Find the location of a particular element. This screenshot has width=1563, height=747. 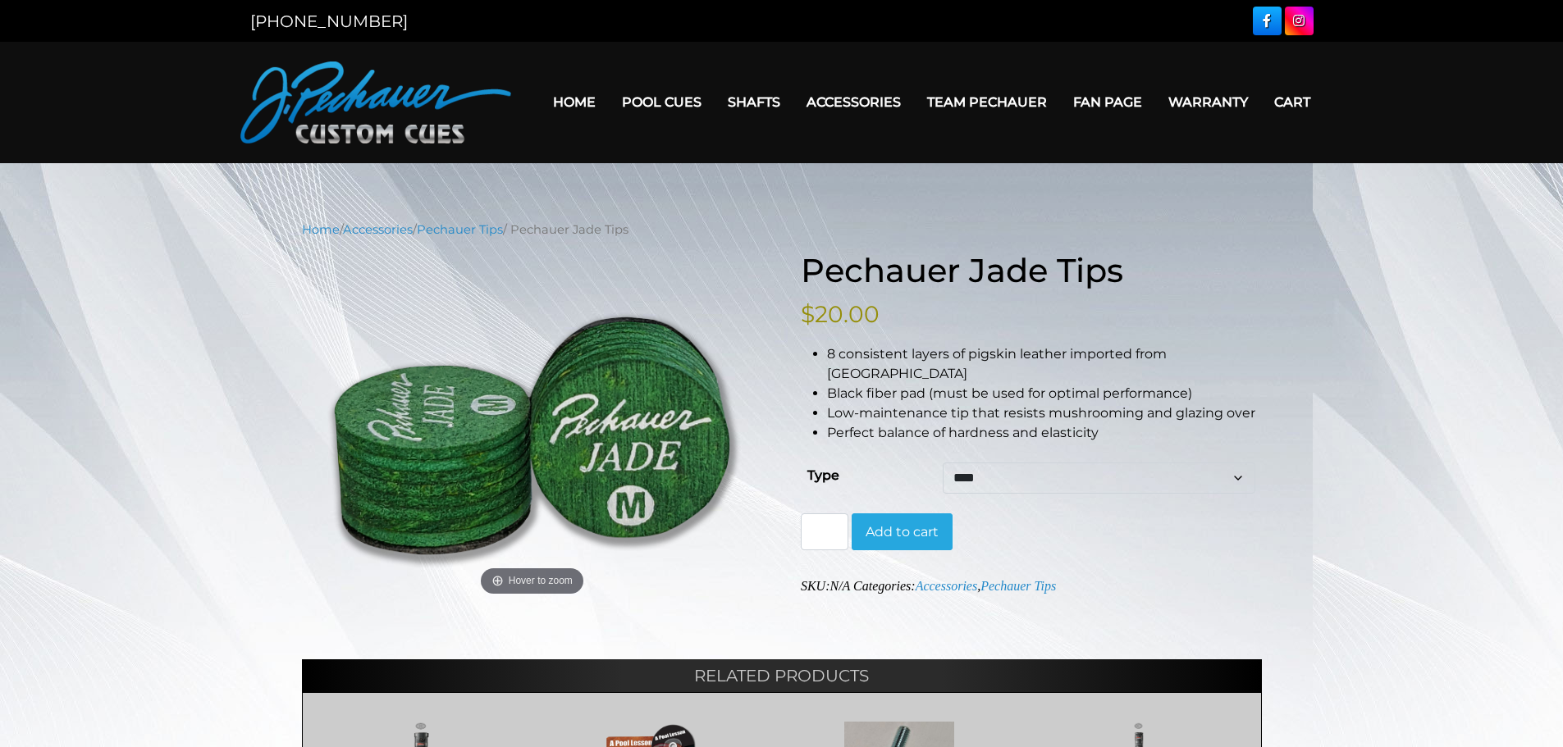

img: updated-jade-tip-with-pad is located at coordinates (532, 436).